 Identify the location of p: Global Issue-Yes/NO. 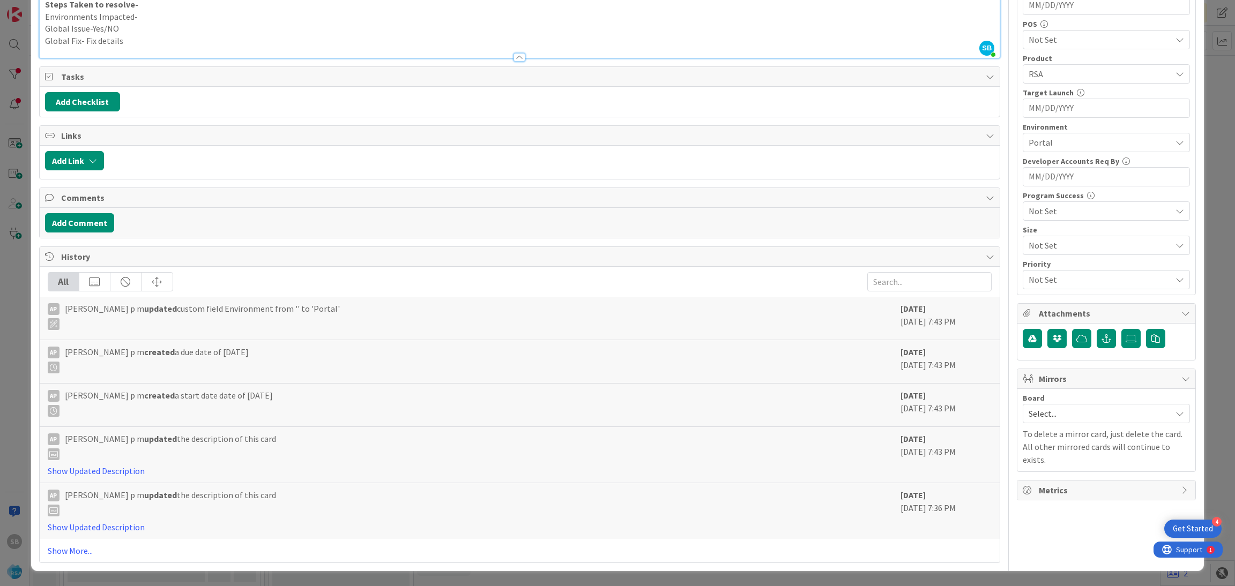
(520, 28).